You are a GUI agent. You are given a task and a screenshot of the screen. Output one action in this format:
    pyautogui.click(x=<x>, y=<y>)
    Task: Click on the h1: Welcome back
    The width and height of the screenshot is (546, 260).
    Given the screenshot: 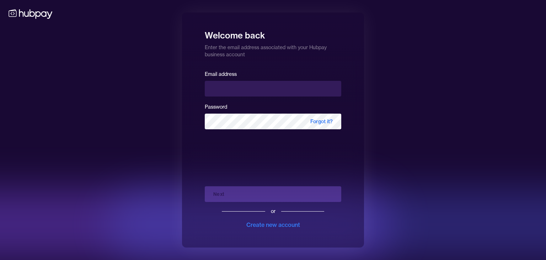 What is the action you would take?
    pyautogui.click(x=273, y=33)
    